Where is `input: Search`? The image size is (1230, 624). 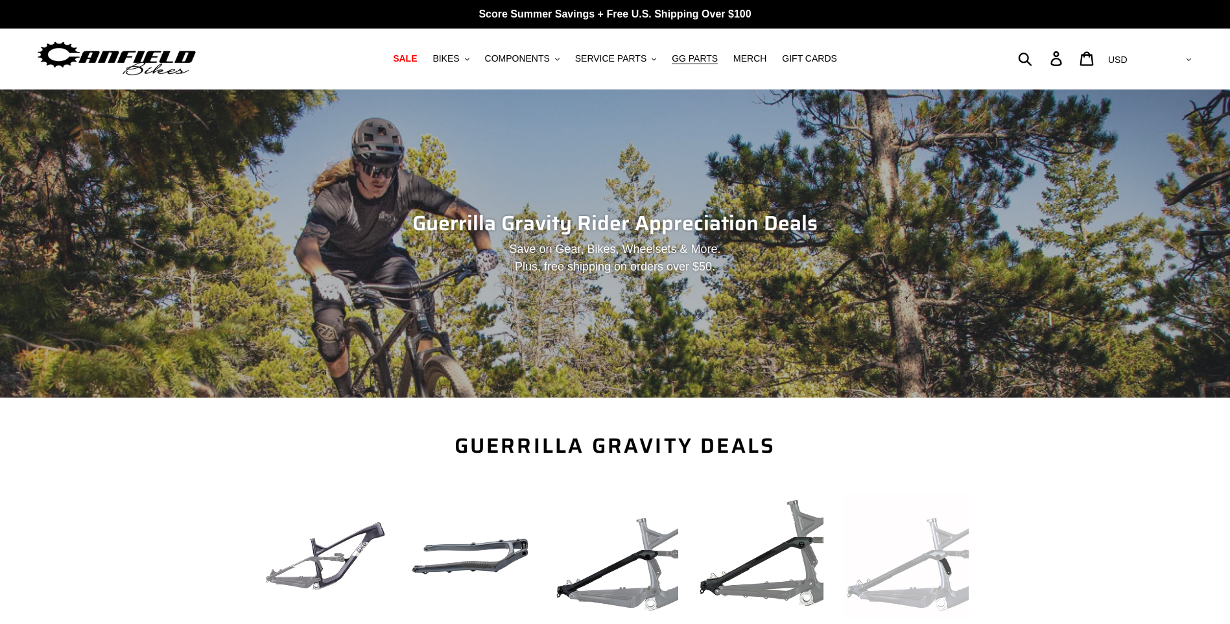
input: Search is located at coordinates (1041, 58).